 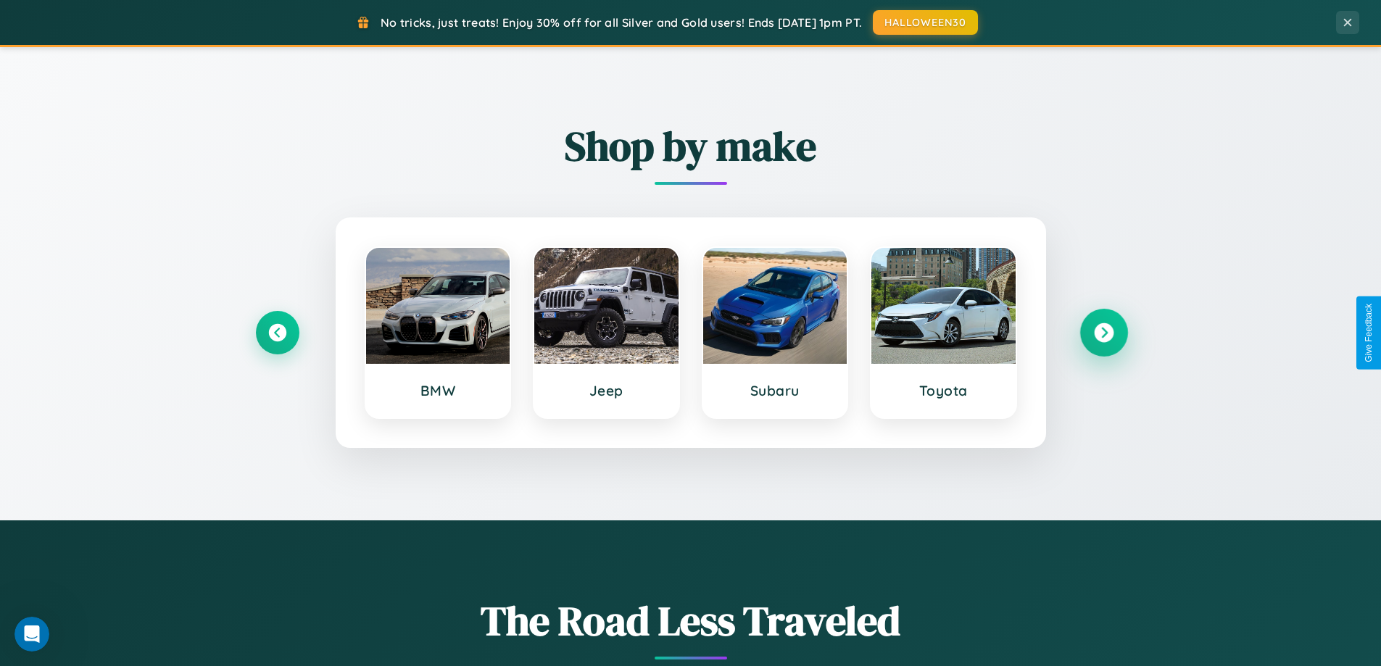 What do you see at coordinates (606, 391) in the screenshot?
I see `h3: Jeep` at bounding box center [606, 391].